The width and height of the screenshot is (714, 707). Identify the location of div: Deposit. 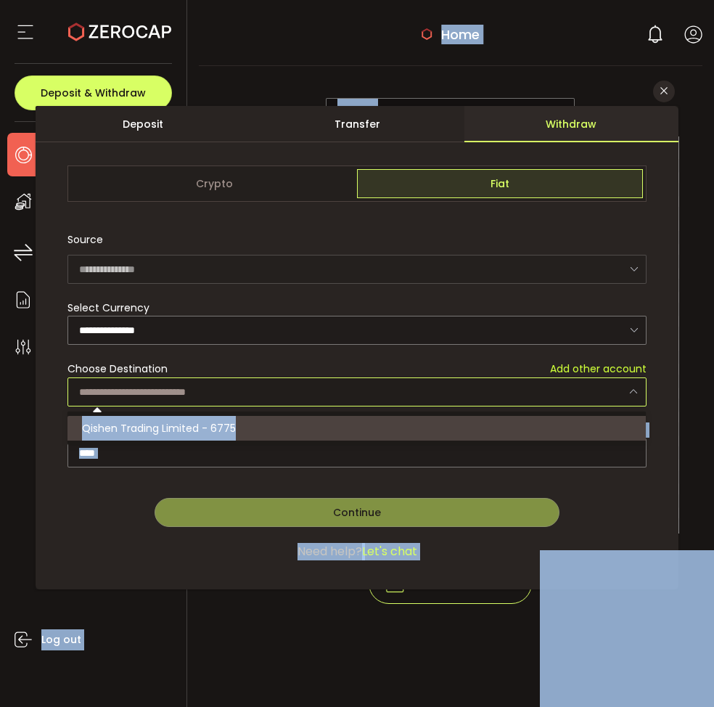
(142, 124).